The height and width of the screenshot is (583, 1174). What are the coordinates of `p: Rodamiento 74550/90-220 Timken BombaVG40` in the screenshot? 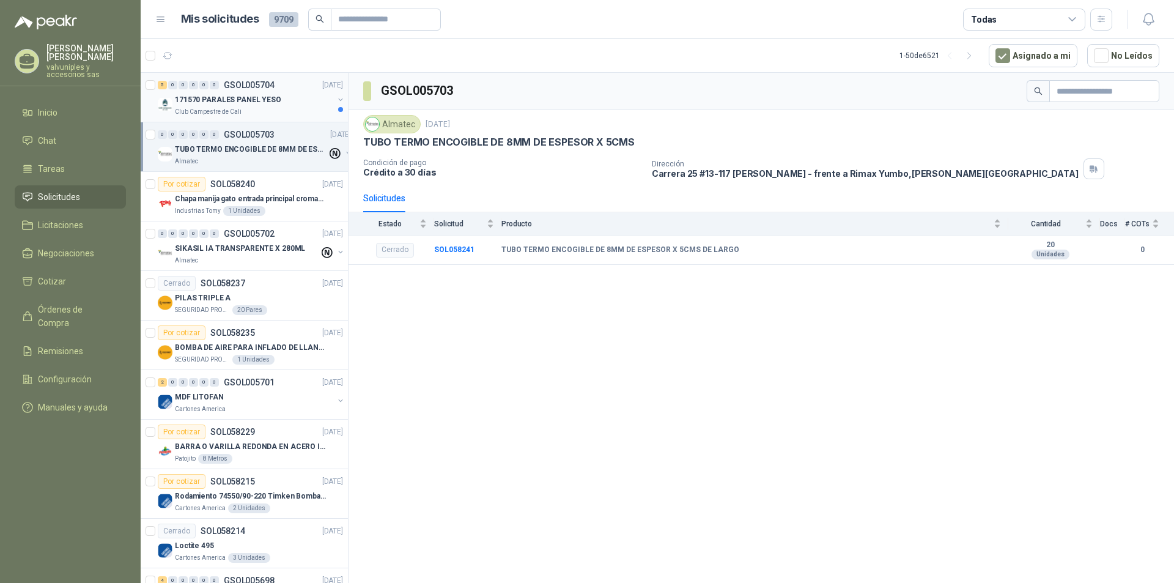 It's located at (251, 496).